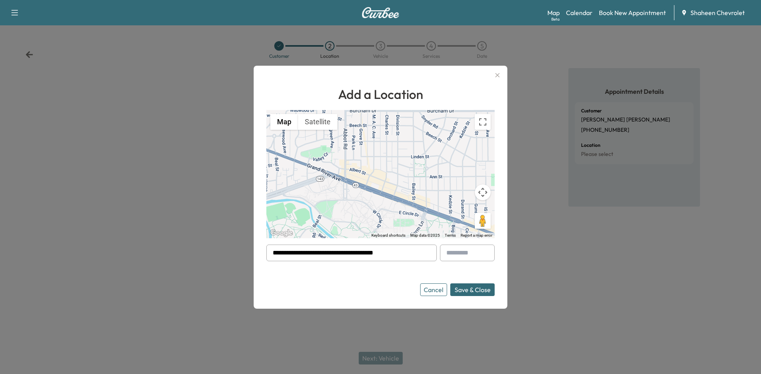 The width and height of the screenshot is (761, 374). Describe the element at coordinates (433, 290) in the screenshot. I see `button: Cancel` at that location.